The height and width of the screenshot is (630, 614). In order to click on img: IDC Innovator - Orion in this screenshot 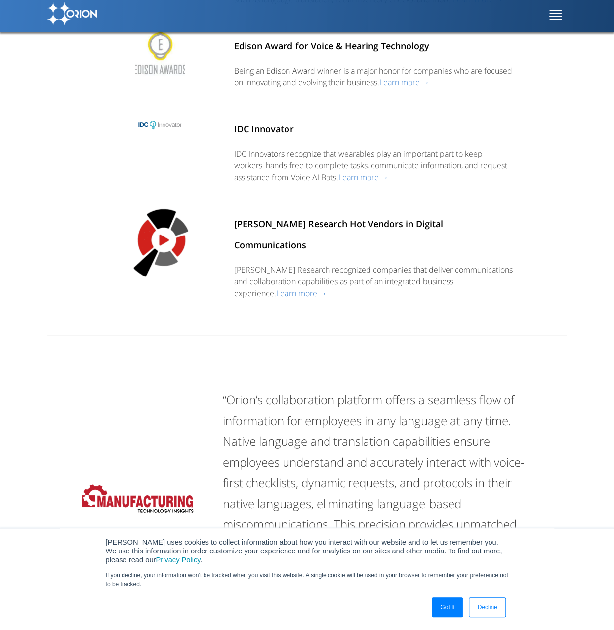, I will do `click(160, 124)`.